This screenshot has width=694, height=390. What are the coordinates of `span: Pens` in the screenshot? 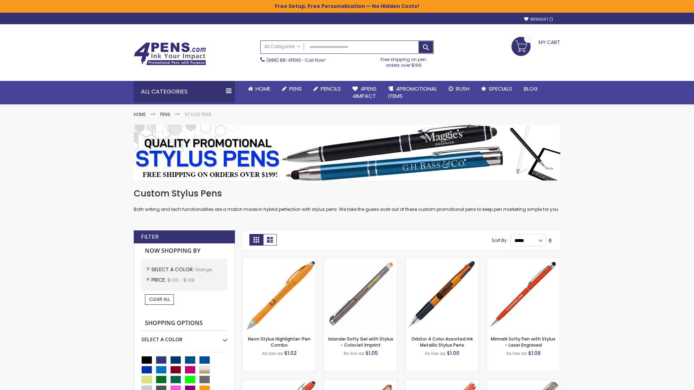 It's located at (295, 89).